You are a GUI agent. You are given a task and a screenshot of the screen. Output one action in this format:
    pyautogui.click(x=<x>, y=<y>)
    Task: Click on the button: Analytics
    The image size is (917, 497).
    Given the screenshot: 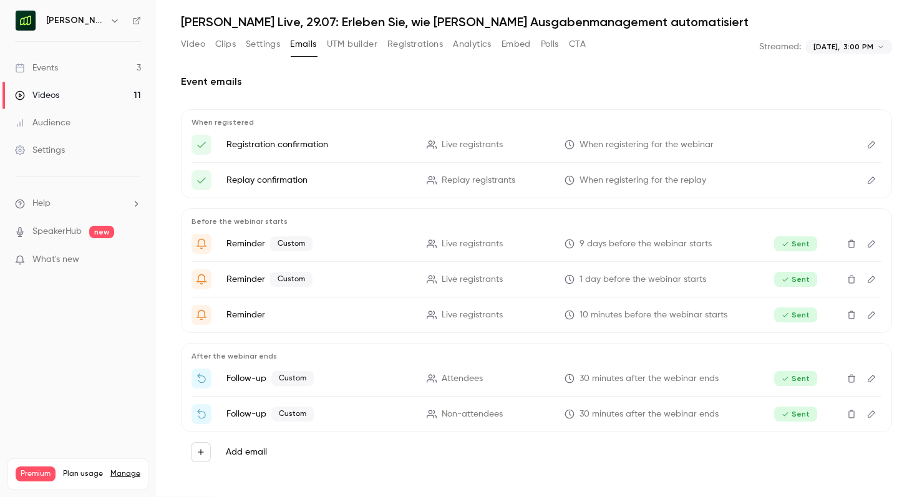 What is the action you would take?
    pyautogui.click(x=472, y=44)
    